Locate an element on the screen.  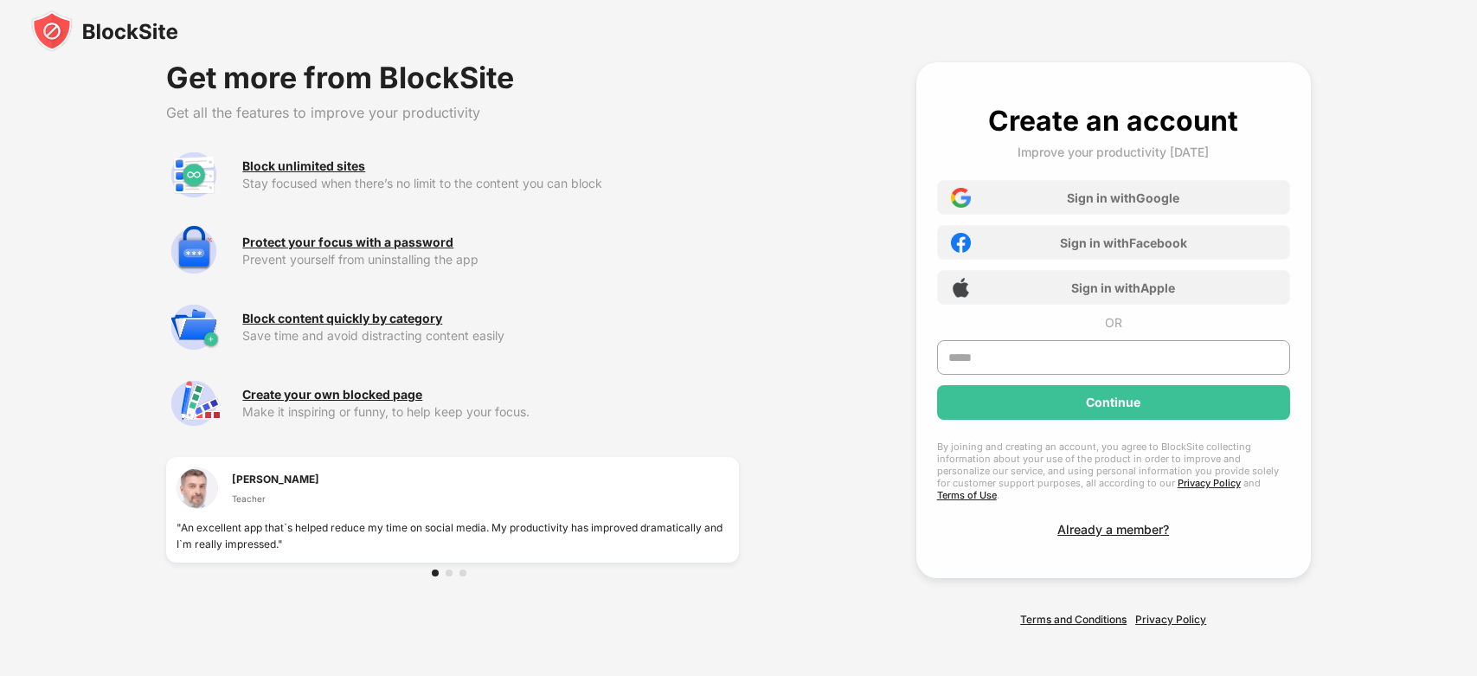
div: Get all the features to improve your productivity is located at coordinates (452, 113).